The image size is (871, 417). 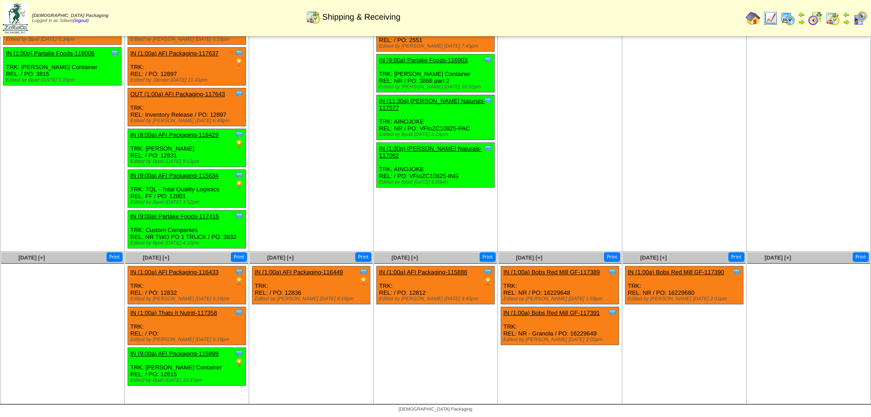 I want to click on img: home.gif, so click(x=753, y=18).